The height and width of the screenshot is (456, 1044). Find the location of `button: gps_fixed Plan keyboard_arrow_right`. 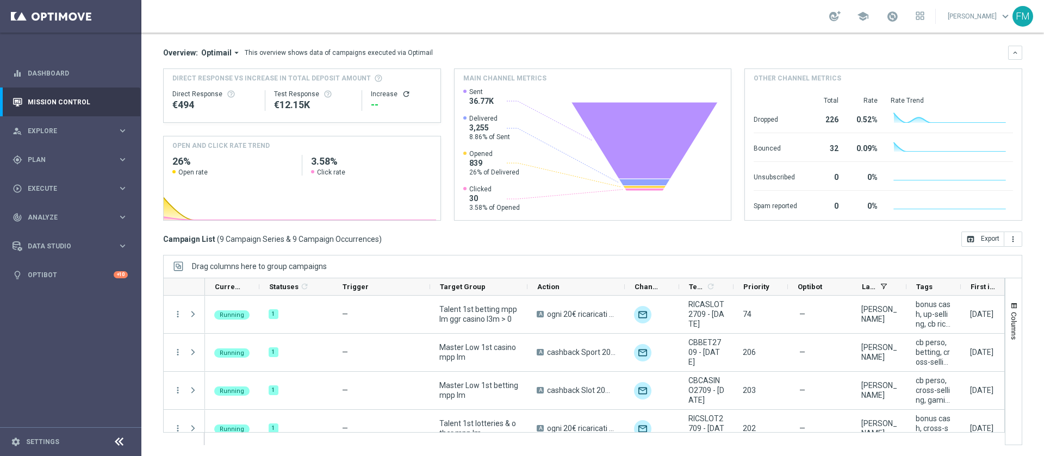

button: gps_fixed Plan keyboard_arrow_right is located at coordinates (70, 160).